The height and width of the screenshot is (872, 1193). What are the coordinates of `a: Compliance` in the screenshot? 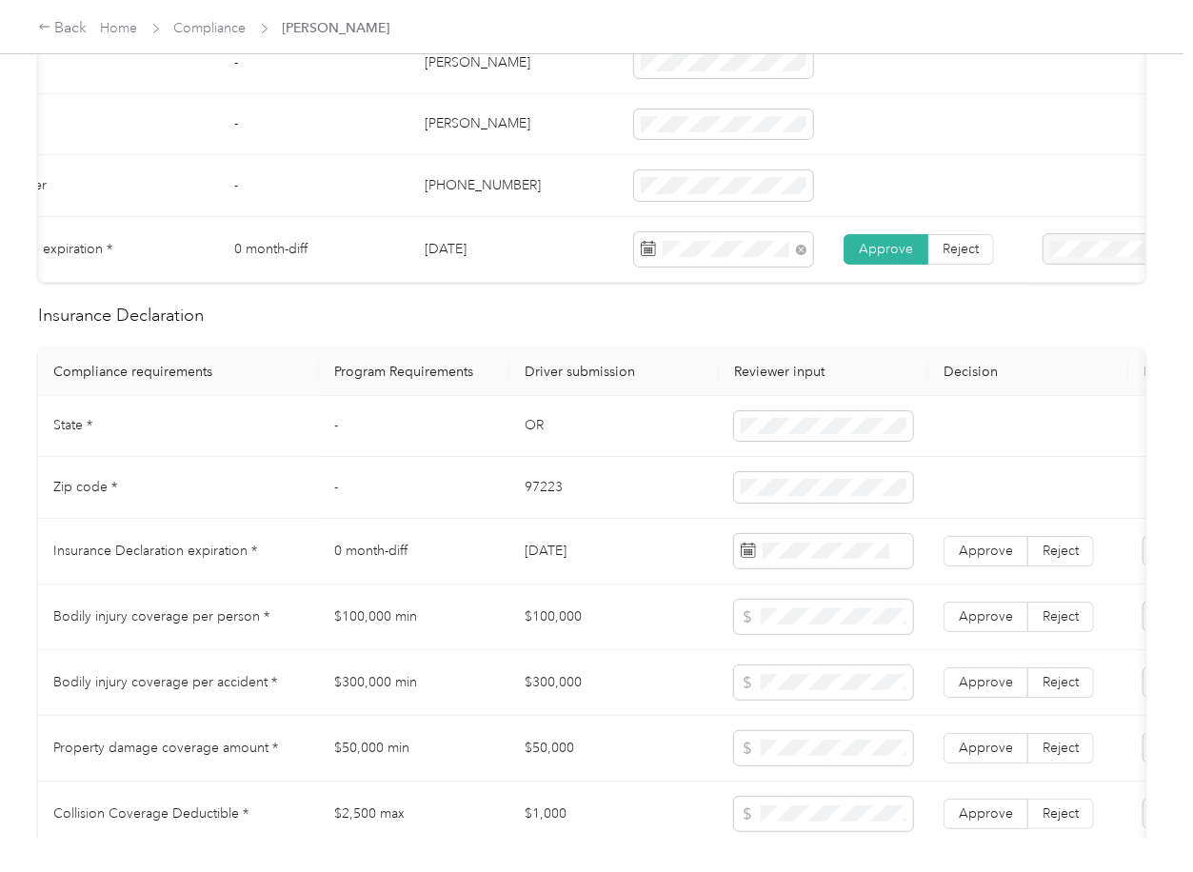 It's located at (210, 28).